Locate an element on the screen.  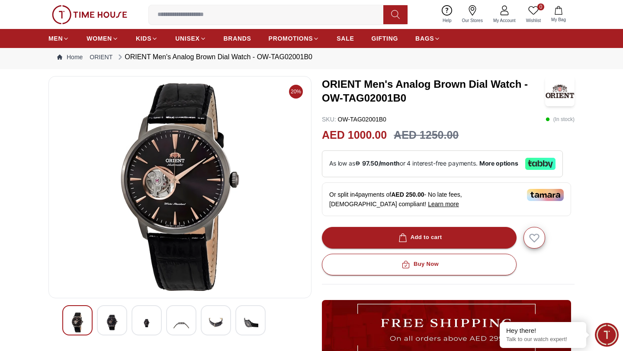
div: Chat Widget is located at coordinates (606, 335).